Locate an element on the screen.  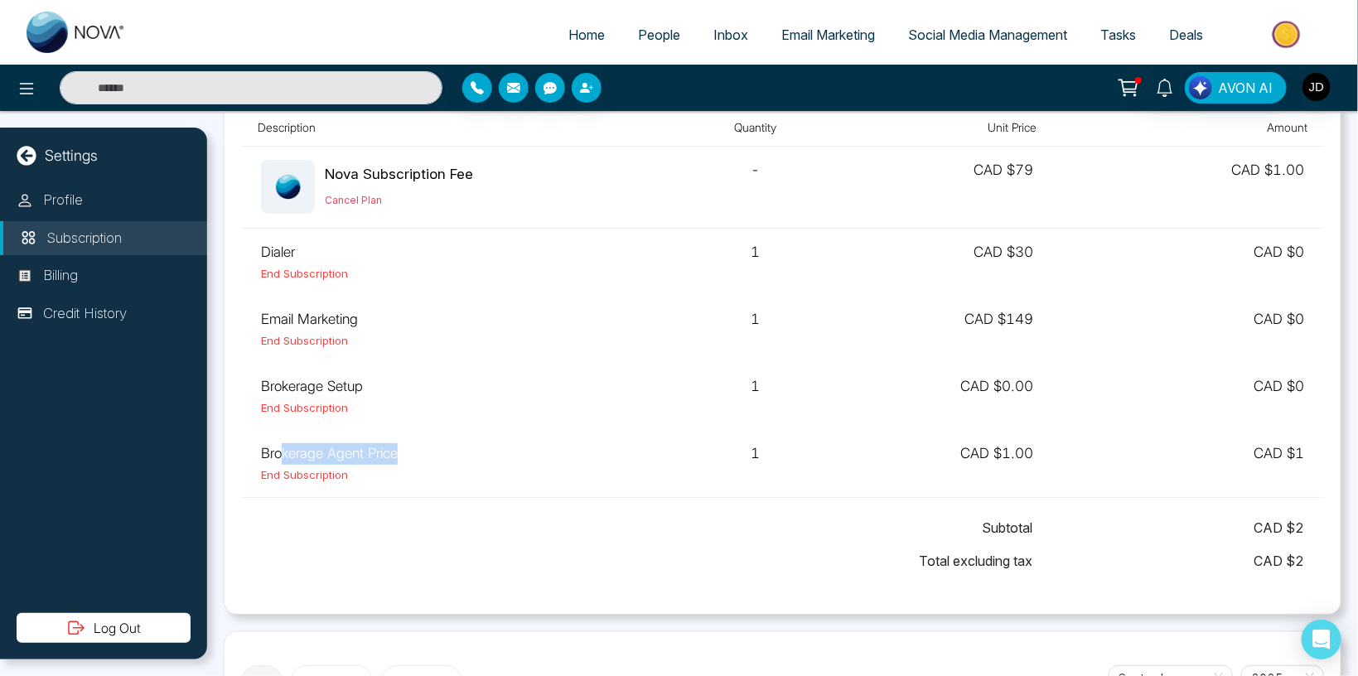
a: Deals is located at coordinates (1186, 35).